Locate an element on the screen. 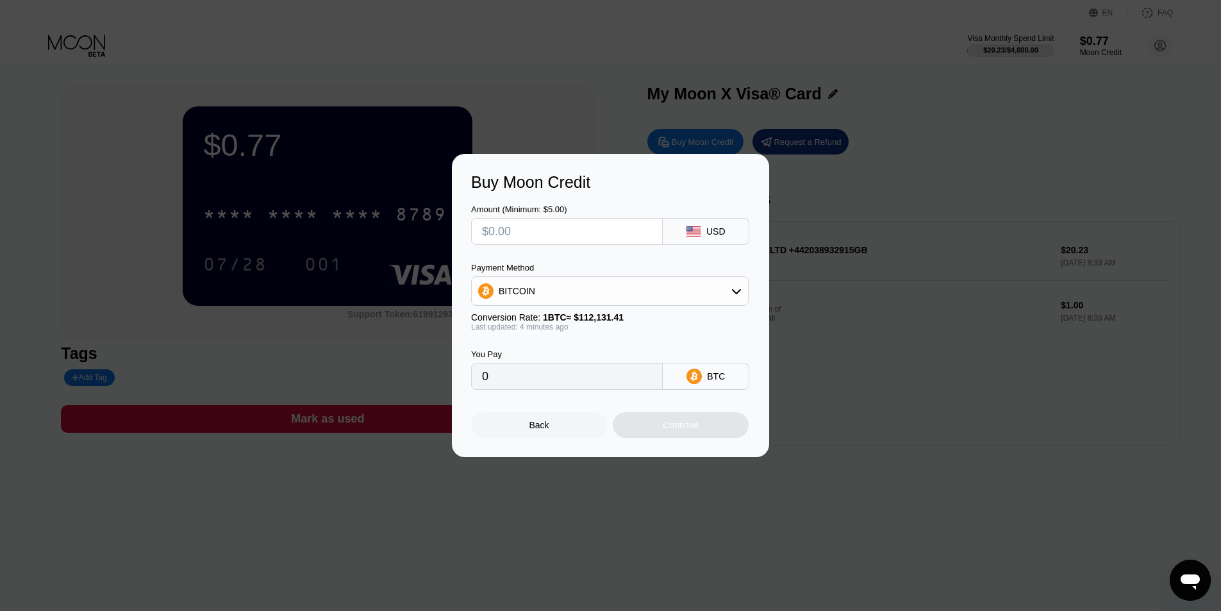  div: Conversion Rate: is located at coordinates (610, 317).